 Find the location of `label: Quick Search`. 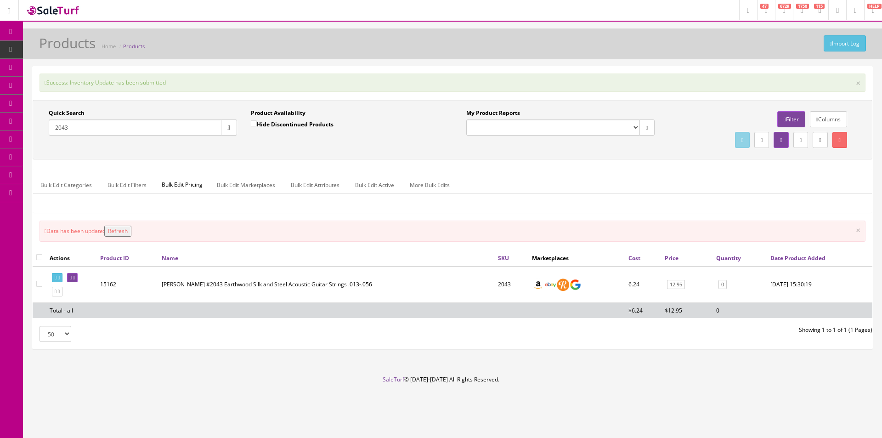

label: Quick Search is located at coordinates (67, 113).